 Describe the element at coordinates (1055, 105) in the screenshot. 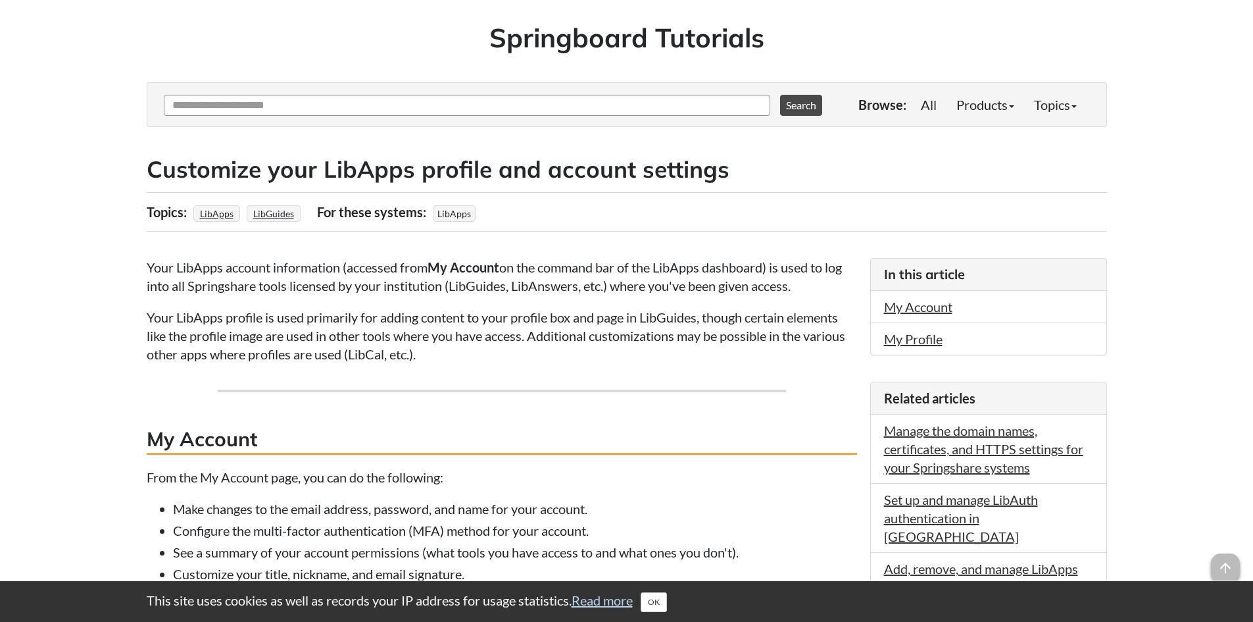

I see `a: Topics` at that location.